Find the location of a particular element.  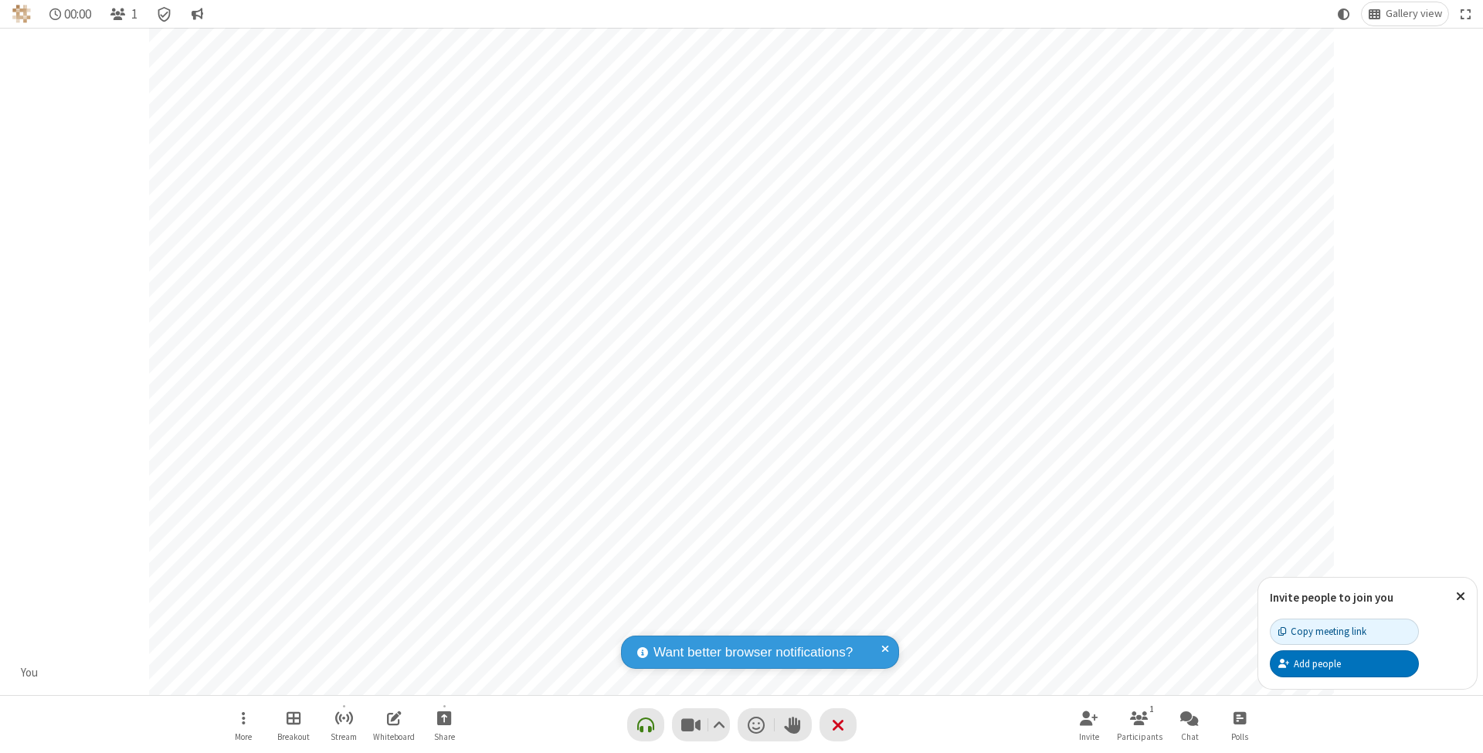

span: Breakout is located at coordinates (294, 737).